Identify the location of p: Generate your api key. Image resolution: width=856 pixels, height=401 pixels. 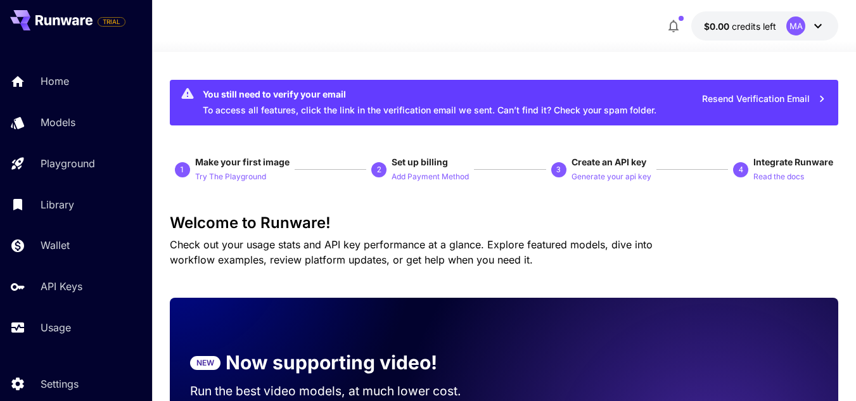
(611, 177).